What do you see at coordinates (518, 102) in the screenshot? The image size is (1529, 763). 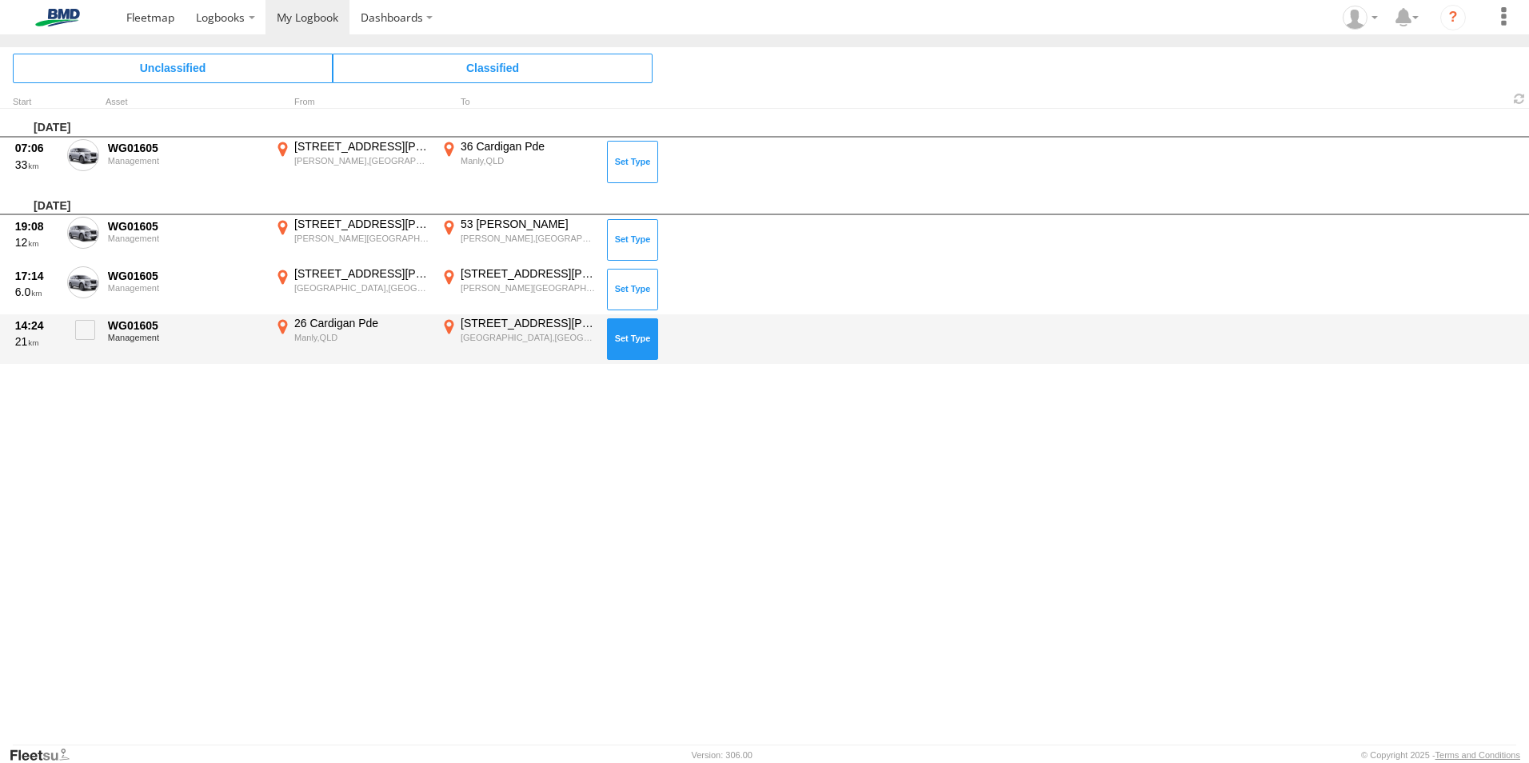 I see `div: To` at bounding box center [518, 102].